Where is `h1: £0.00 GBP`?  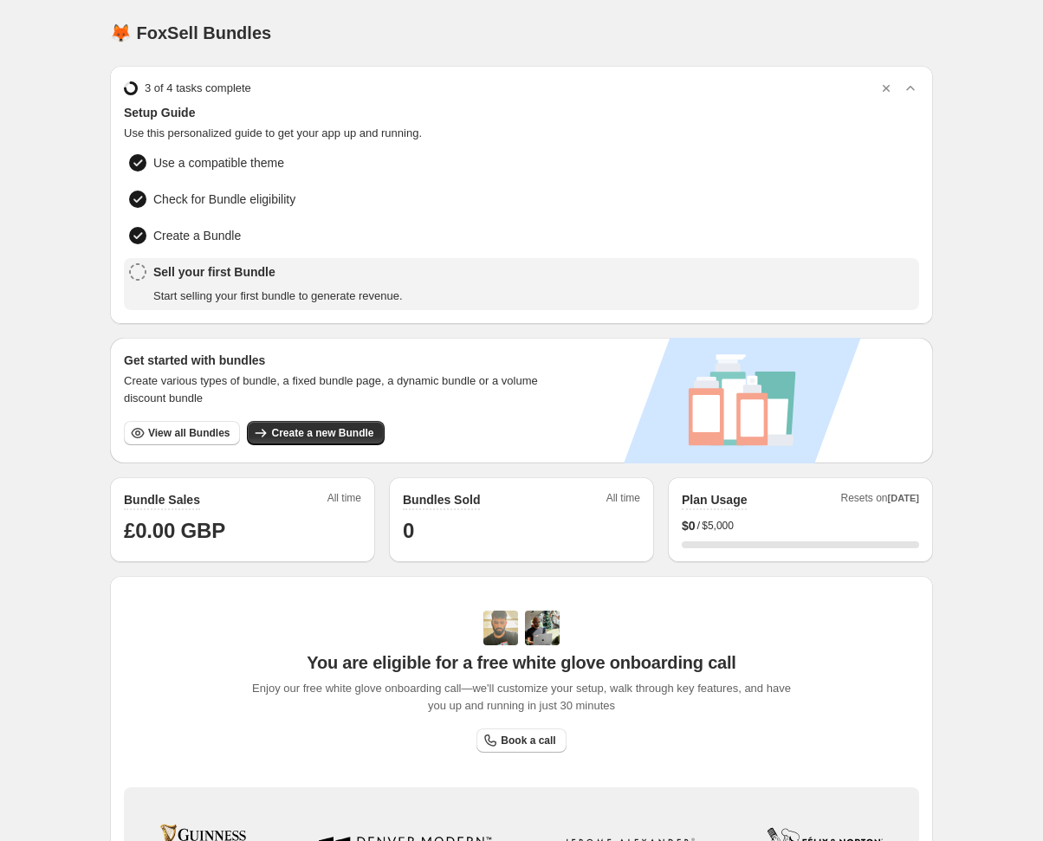 h1: £0.00 GBP is located at coordinates (242, 531).